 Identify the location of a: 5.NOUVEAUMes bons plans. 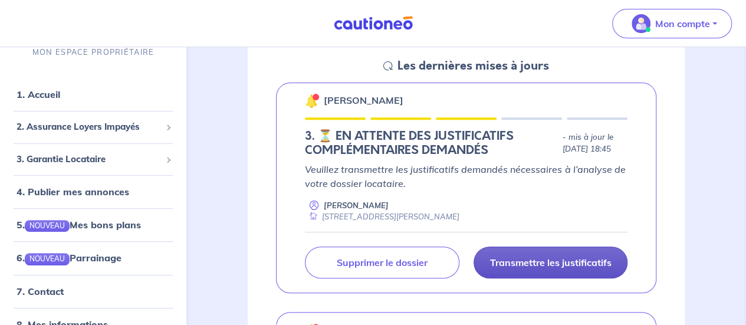
(78, 225).